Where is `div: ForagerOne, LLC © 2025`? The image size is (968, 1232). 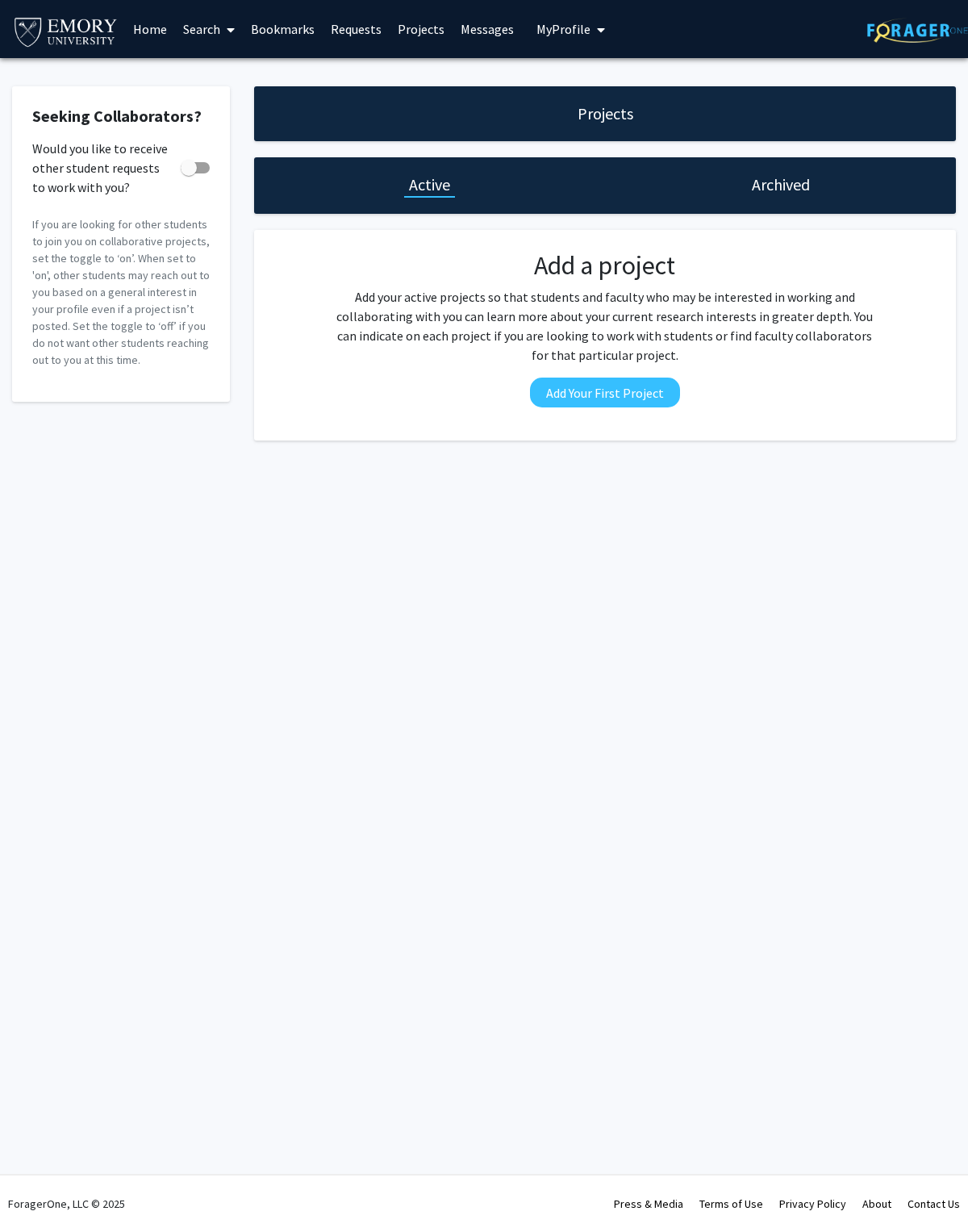 div: ForagerOne, LLC © 2025 is located at coordinates (66, 1204).